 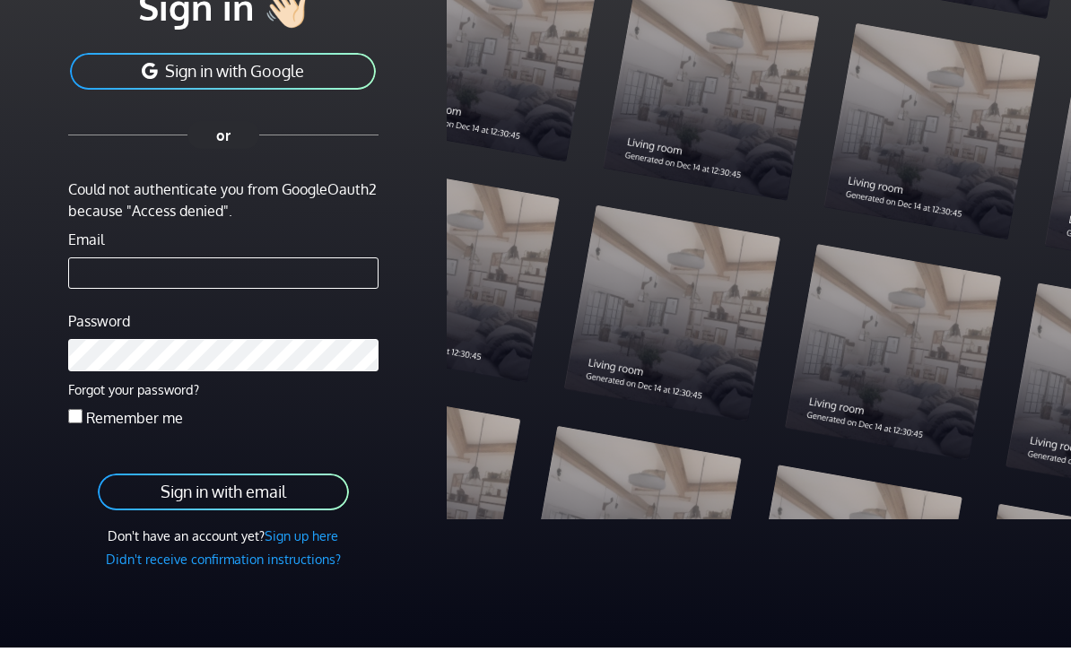 I want to click on a: Forgot your password?, so click(x=134, y=394).